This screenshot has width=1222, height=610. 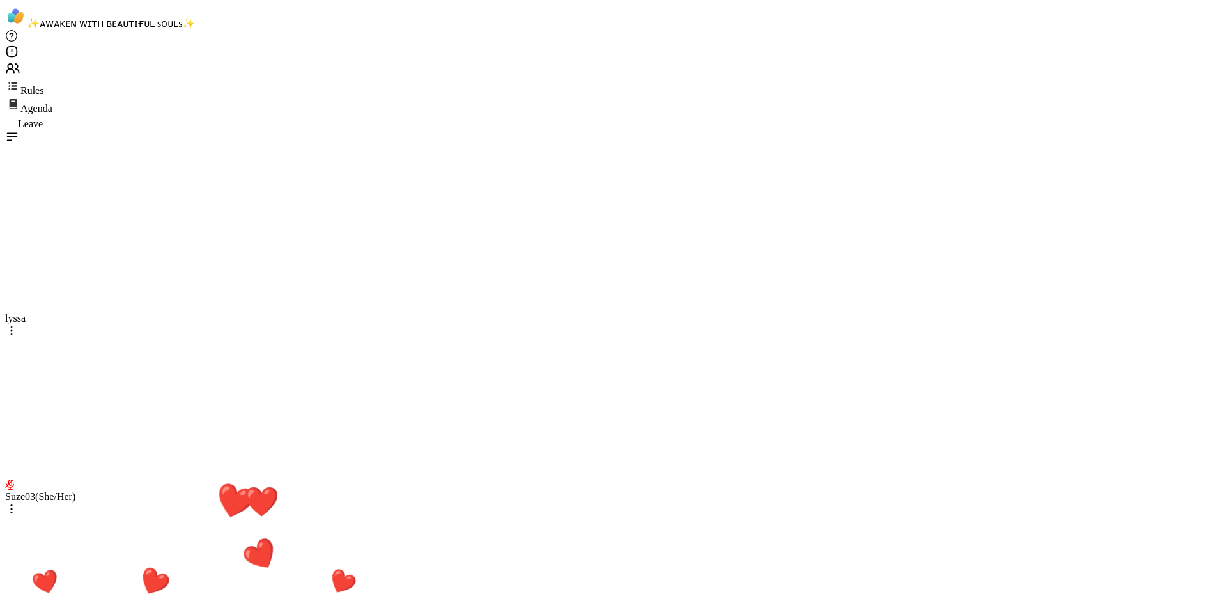 I want to click on span: Suze03, so click(x=20, y=496).